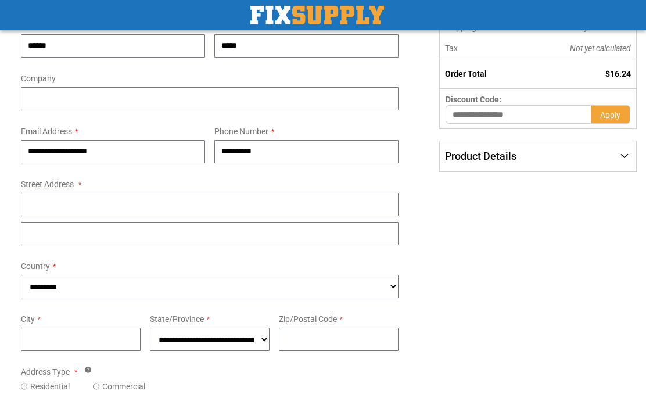  What do you see at coordinates (610, 115) in the screenshot?
I see `span: Apply` at bounding box center [610, 115].